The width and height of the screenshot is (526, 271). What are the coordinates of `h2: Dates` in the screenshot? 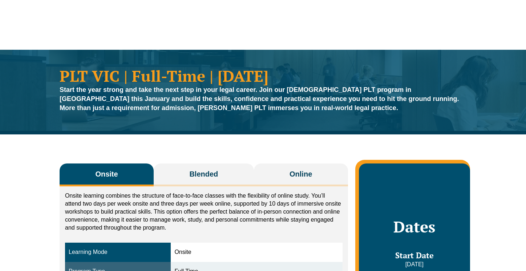 It's located at (415, 227).